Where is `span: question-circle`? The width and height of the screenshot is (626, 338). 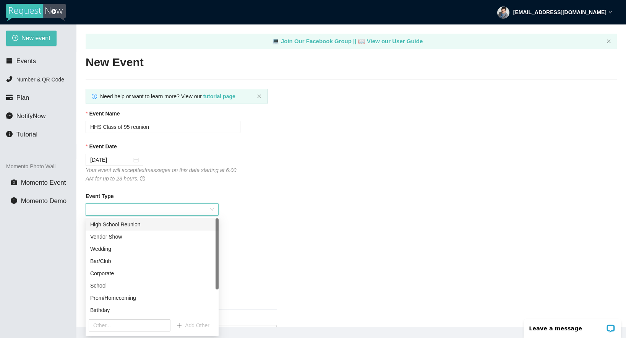 span: question-circle is located at coordinates (143, 179).